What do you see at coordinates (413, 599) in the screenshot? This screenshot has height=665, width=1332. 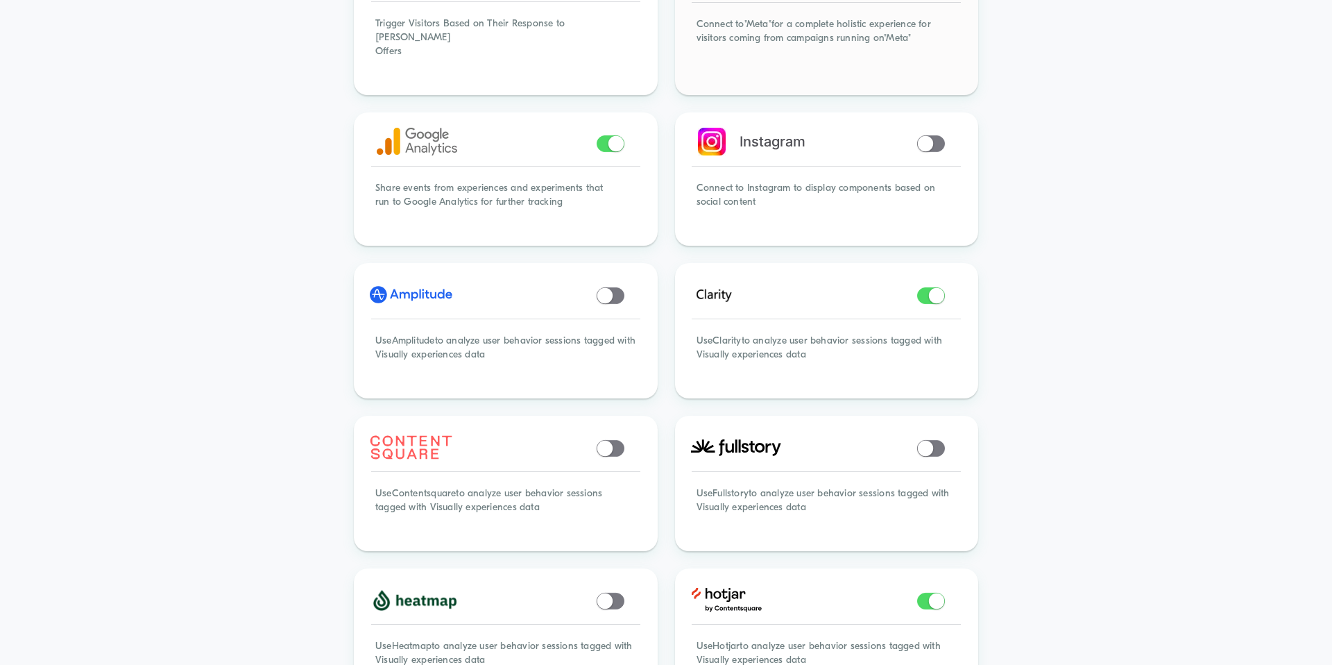 I see `img: heatmap` at bounding box center [413, 599].